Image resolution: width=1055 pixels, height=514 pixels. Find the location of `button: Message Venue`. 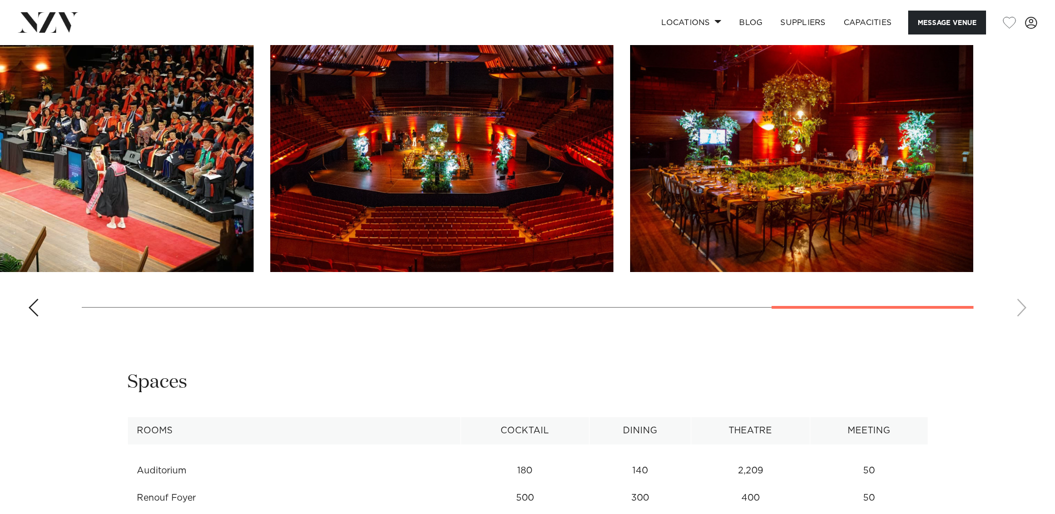

button: Message Venue is located at coordinates (947, 22).